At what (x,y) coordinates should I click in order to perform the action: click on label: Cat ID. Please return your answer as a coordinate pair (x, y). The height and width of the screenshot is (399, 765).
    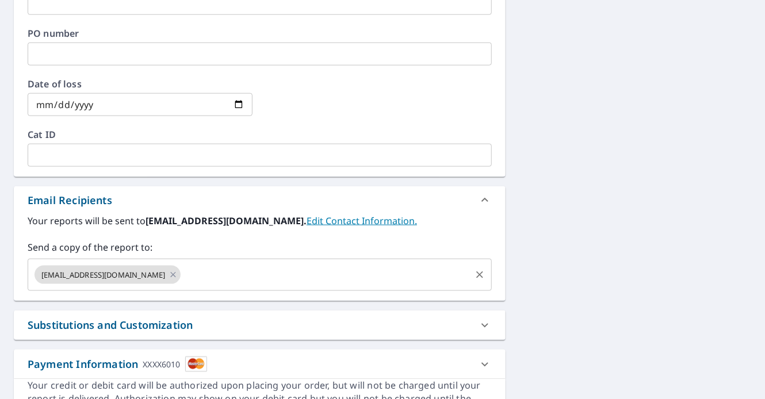
    Looking at the image, I should click on (259, 135).